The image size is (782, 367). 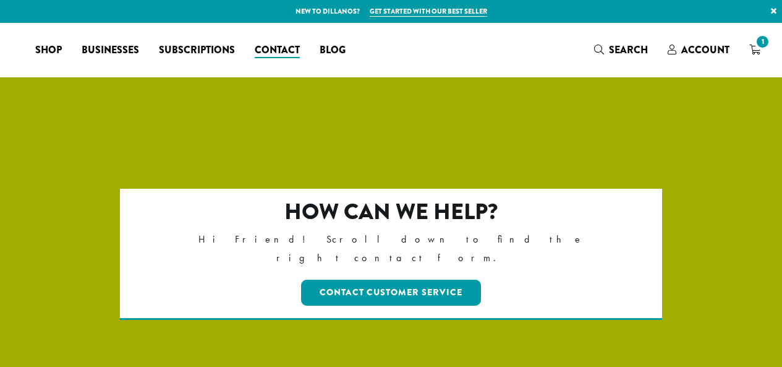 I want to click on span: Subscriptions, so click(x=197, y=50).